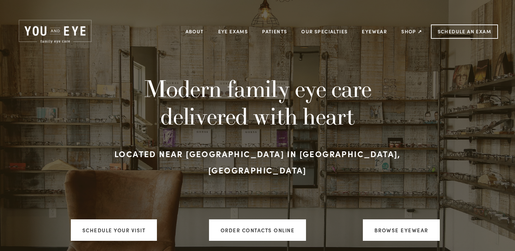 The width and height of the screenshot is (515, 251). I want to click on a: Patients, so click(274, 31).